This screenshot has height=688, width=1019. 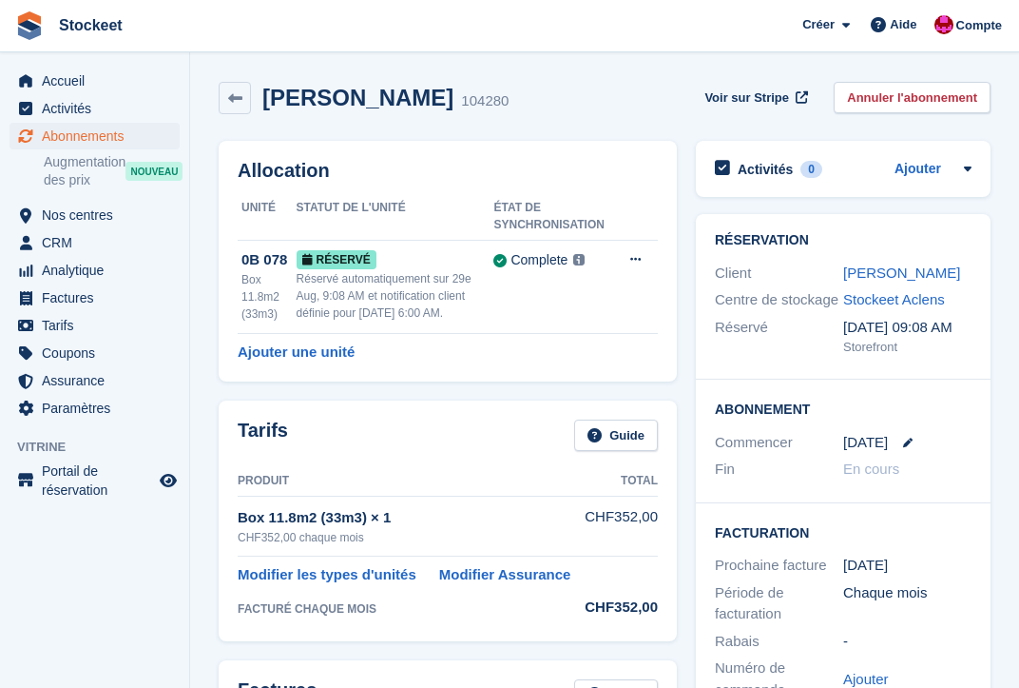 What do you see at coordinates (296, 352) in the screenshot?
I see `a: Ajouter une unité` at bounding box center [296, 352].